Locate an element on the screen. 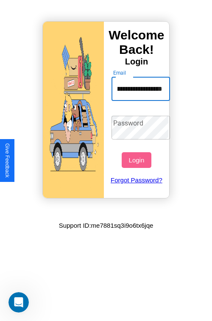  button: Login is located at coordinates (136, 160).